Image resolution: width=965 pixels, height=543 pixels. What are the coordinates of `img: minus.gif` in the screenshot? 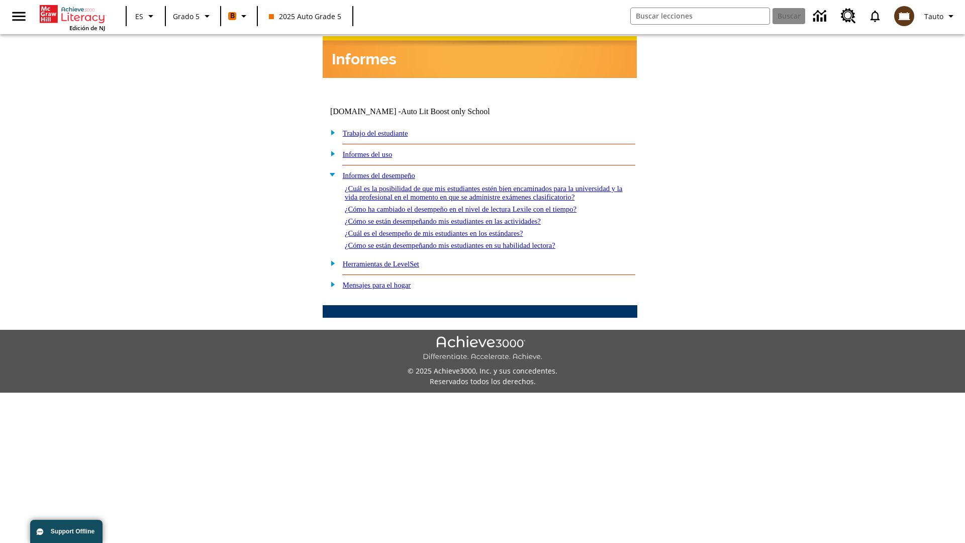 It's located at (330, 174).